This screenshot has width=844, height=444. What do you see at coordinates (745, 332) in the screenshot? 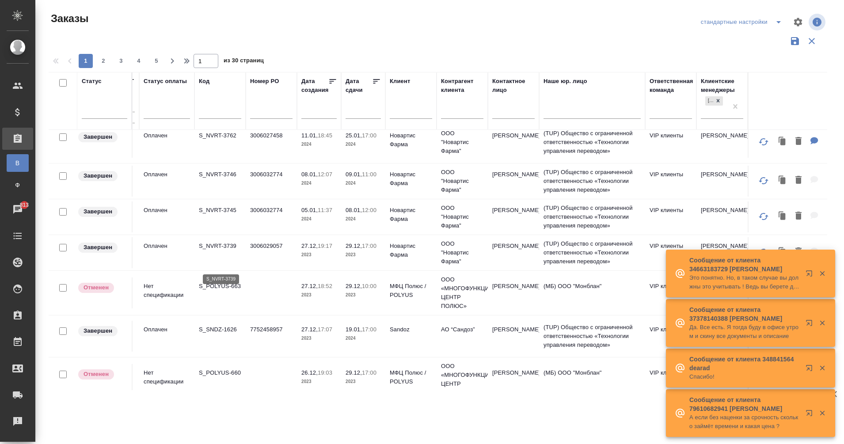
I see `p: Да. Все есть. Я тогда буду в офисе утром и скину все документы и описание` at bounding box center [745, 332].